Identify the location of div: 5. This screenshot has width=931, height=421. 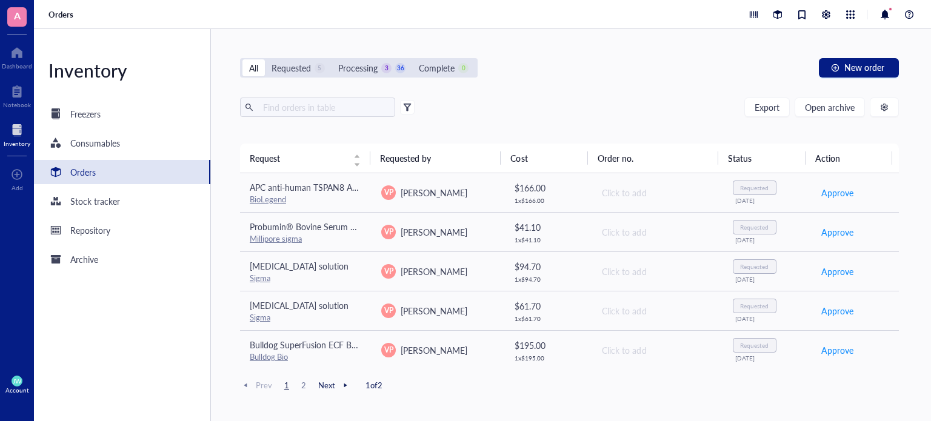
(320, 68).